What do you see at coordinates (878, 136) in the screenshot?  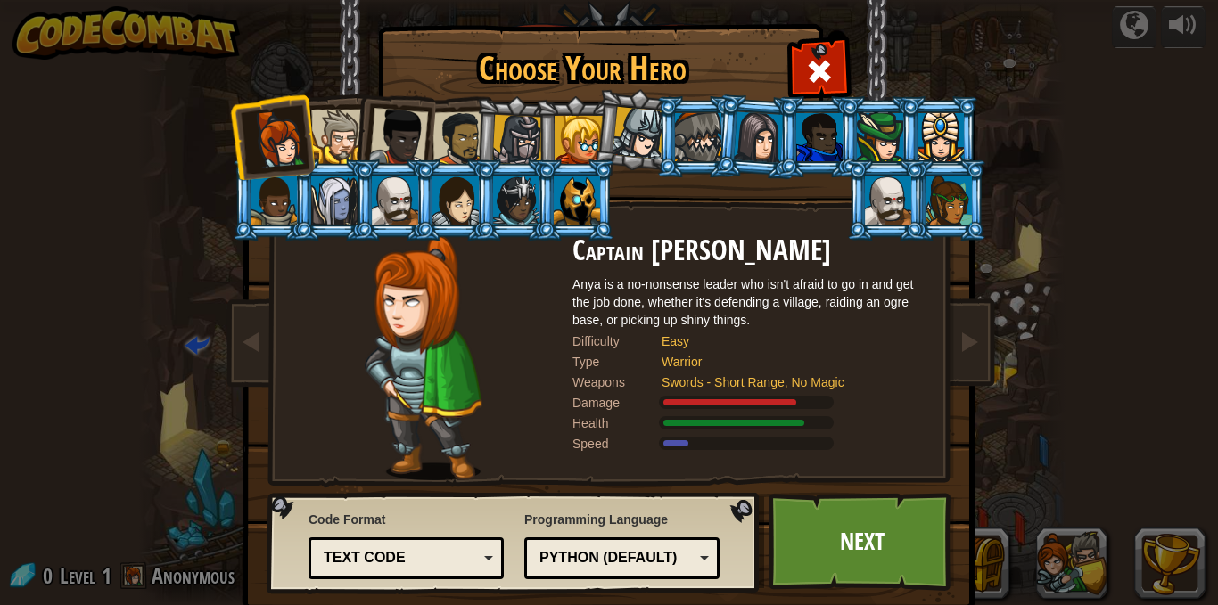 I see `li: Naria of the Leaf` at bounding box center [878, 136].